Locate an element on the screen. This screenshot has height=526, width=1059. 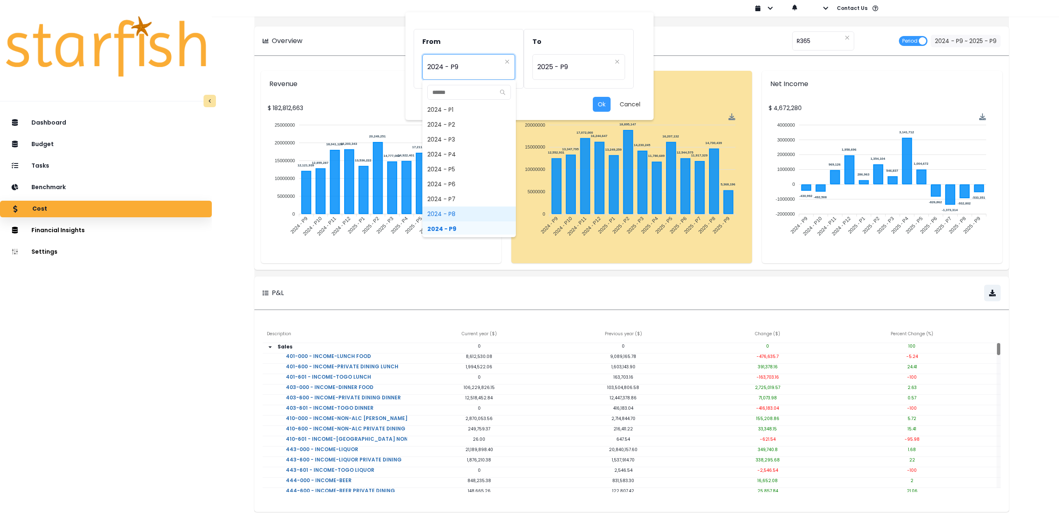
span: To is located at coordinates (537, 41).